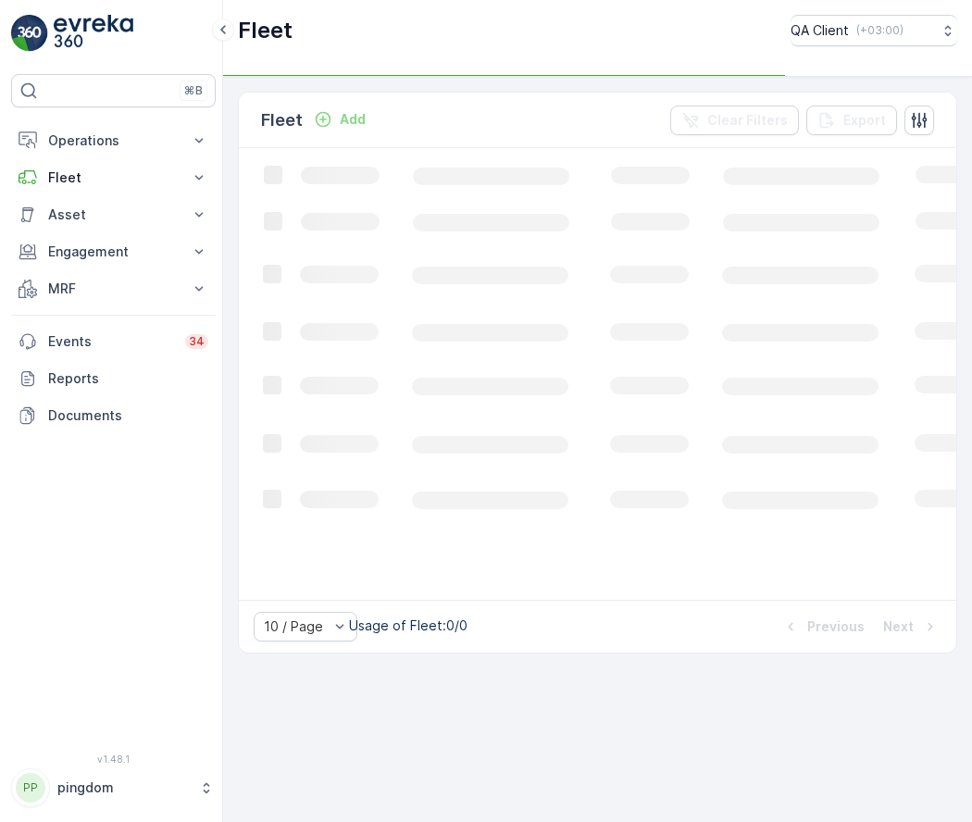 This screenshot has width=972, height=822. I want to click on button: Previous, so click(823, 627).